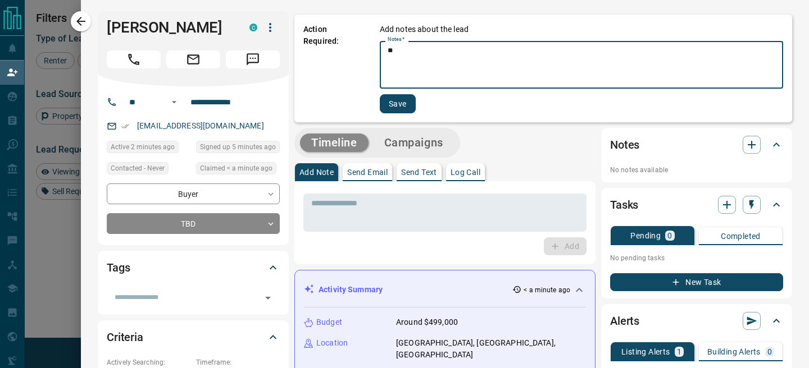  What do you see at coordinates (138, 169) in the screenshot?
I see `span: Contacted - Never` at bounding box center [138, 169].